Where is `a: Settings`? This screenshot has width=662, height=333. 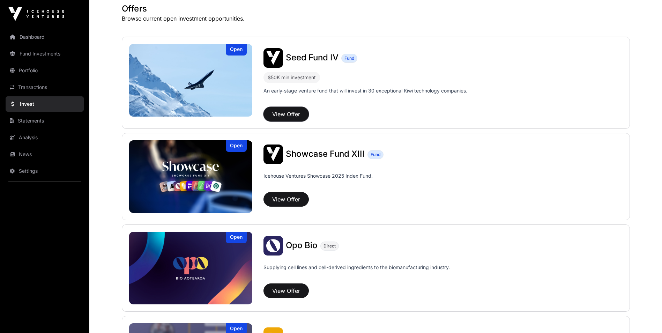 a: Settings is located at coordinates (45, 171).